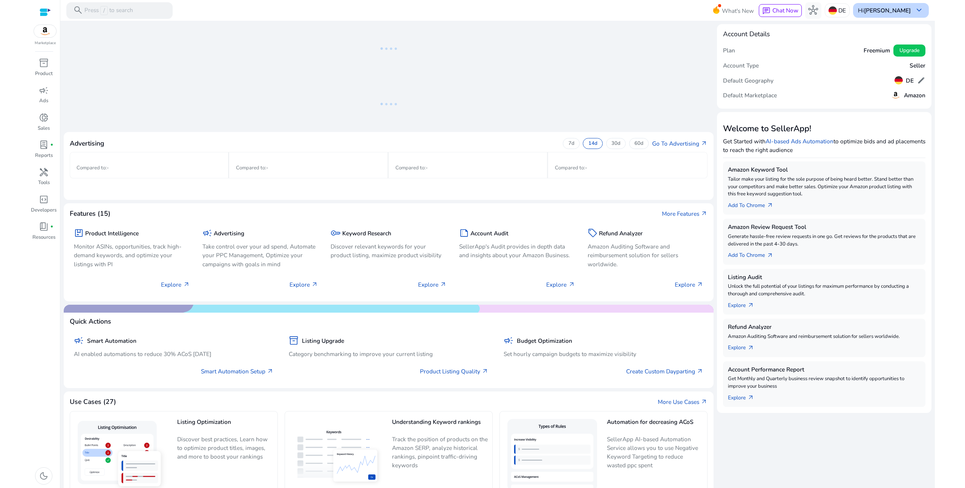 The image size is (965, 488). Describe the element at coordinates (44, 210) in the screenshot. I see `p: Developers` at that location.